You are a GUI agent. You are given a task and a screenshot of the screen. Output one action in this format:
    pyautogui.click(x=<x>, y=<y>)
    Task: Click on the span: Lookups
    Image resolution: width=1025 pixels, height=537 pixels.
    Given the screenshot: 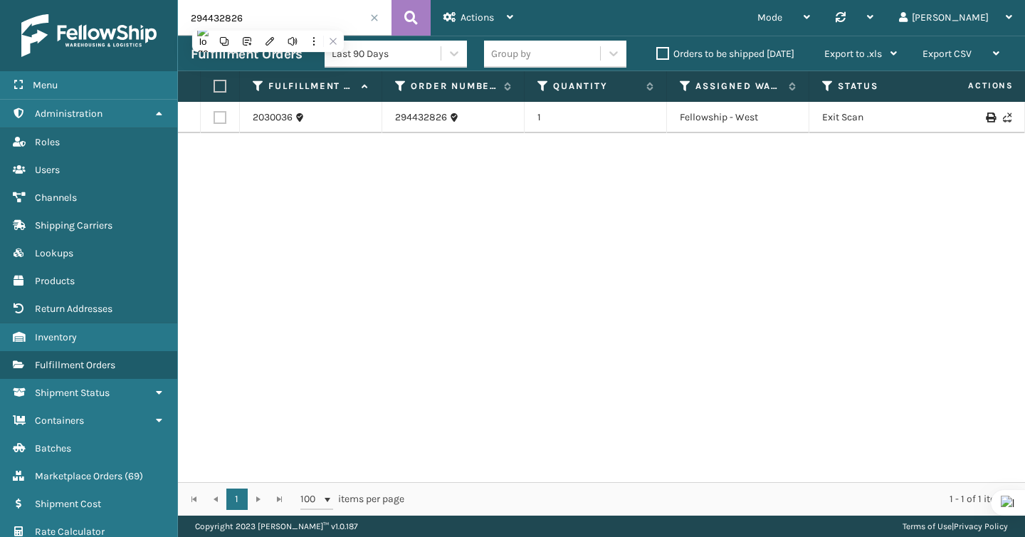 What is the action you would take?
    pyautogui.click(x=54, y=253)
    